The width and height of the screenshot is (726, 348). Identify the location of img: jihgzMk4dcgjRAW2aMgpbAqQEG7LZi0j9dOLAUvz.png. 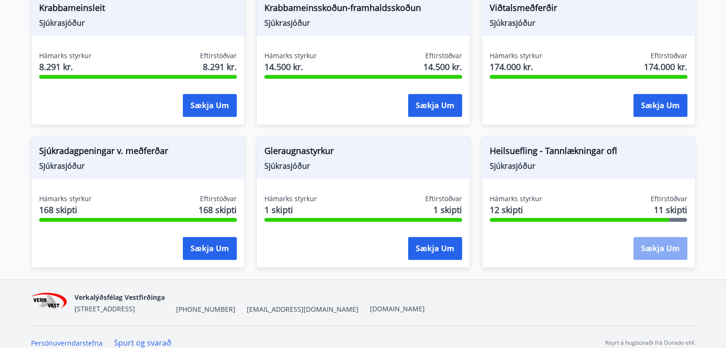
(49, 303).